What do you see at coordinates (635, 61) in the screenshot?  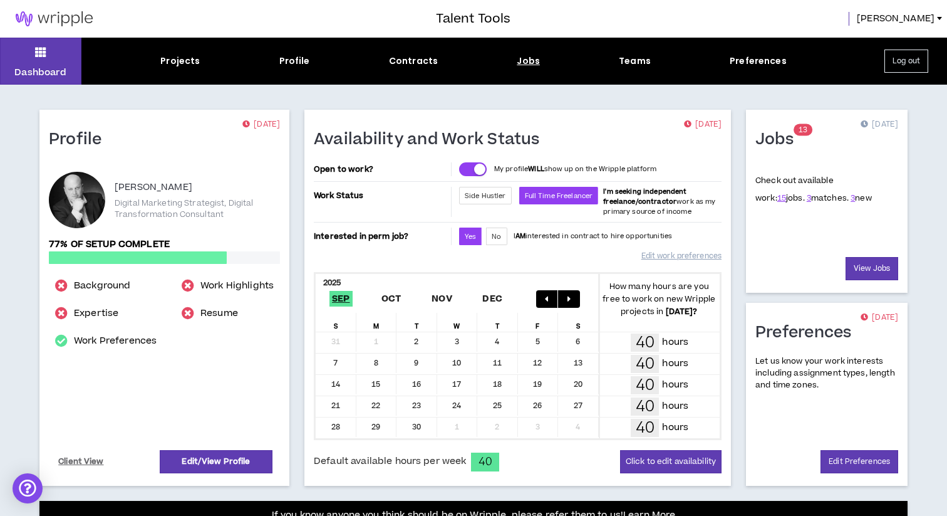 I see `div: Teams` at bounding box center [635, 61].